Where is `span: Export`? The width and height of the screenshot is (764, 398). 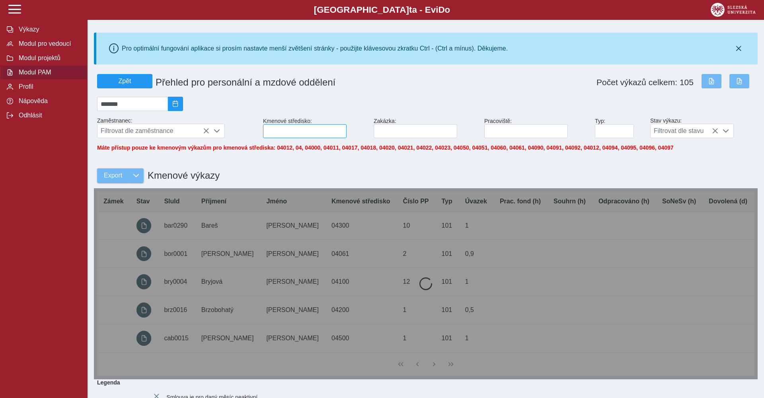 span: Export is located at coordinates (113, 175).